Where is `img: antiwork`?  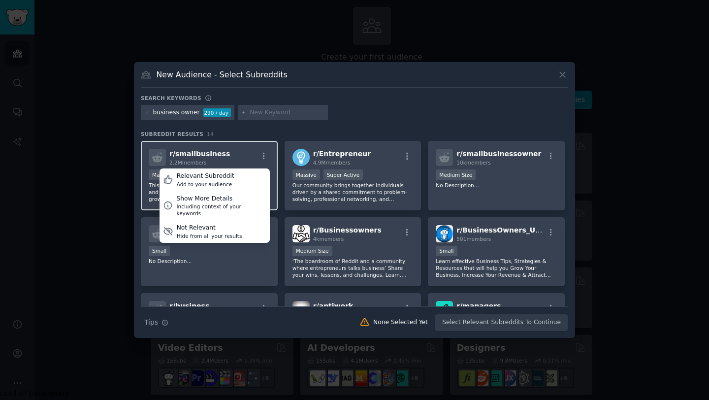
img: antiwork is located at coordinates (301, 309).